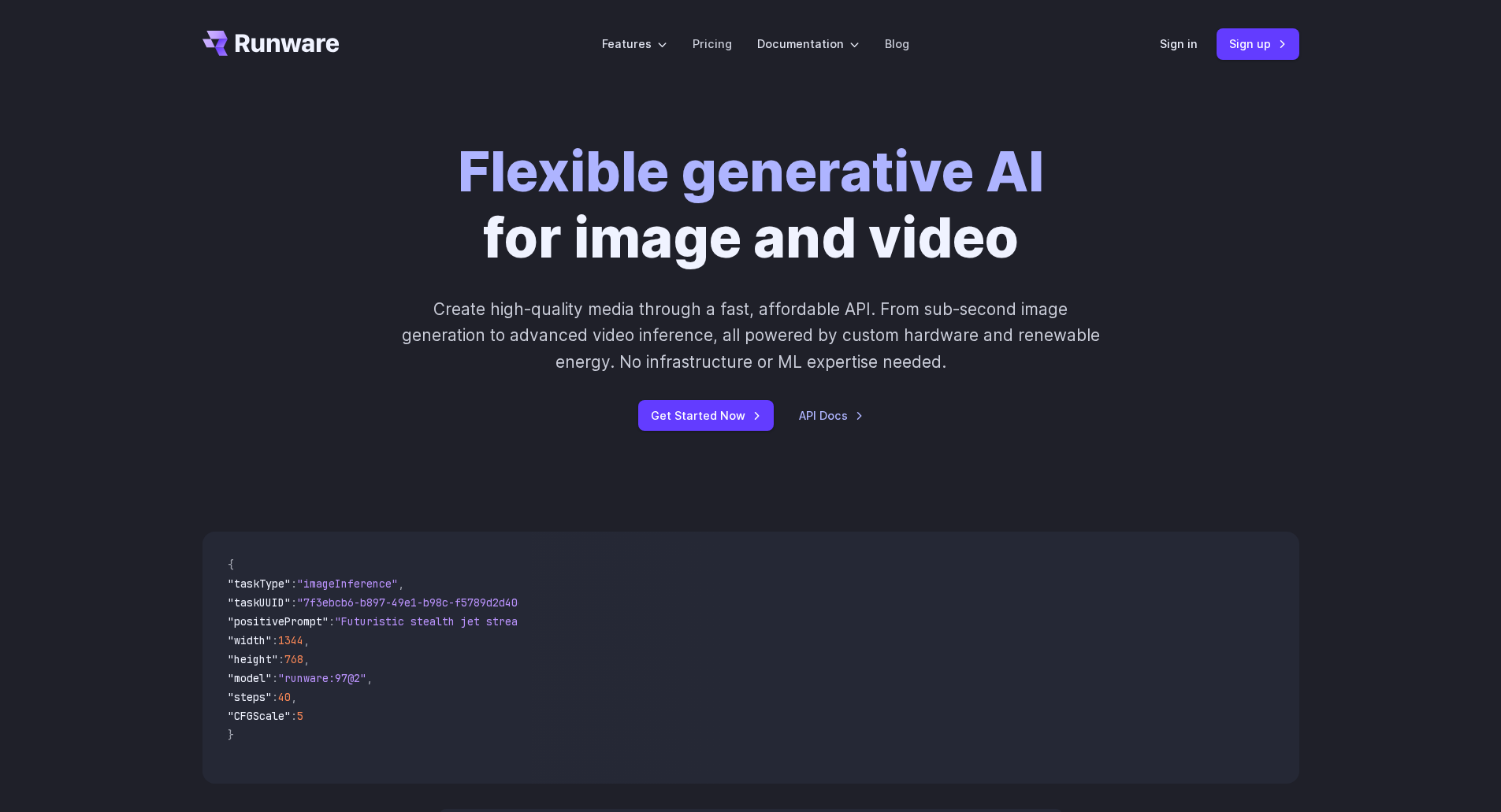 Image resolution: width=1501 pixels, height=812 pixels. What do you see at coordinates (706, 416) in the screenshot?
I see `a: Get Started Now` at bounding box center [706, 416].